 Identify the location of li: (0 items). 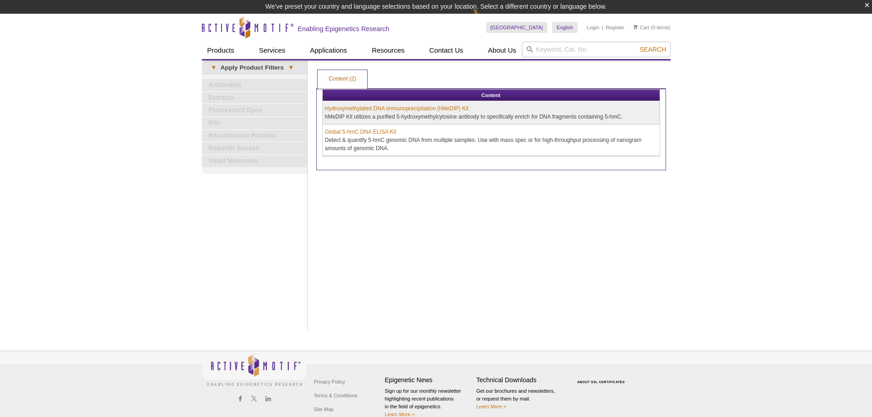
(652, 27).